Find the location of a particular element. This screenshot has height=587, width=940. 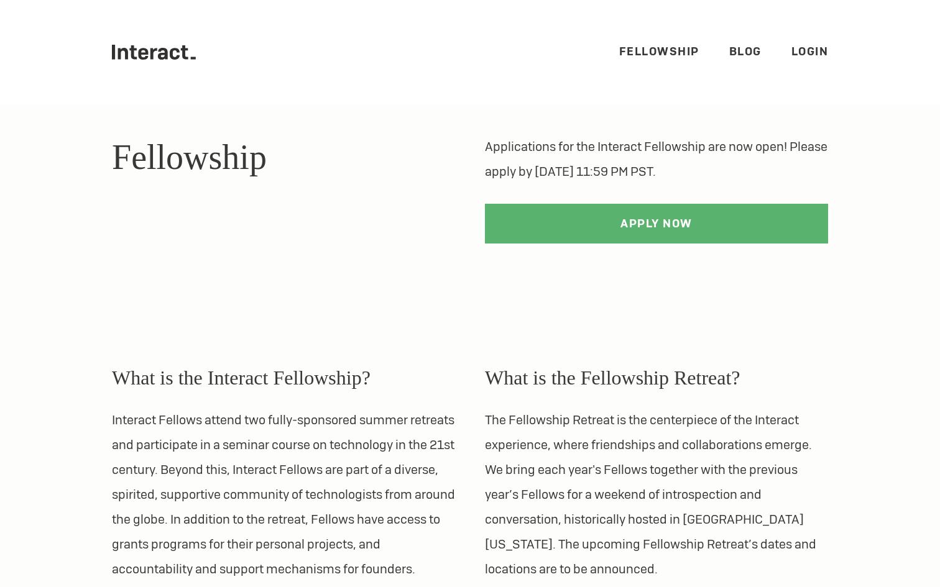

a: Login is located at coordinates (810, 51).